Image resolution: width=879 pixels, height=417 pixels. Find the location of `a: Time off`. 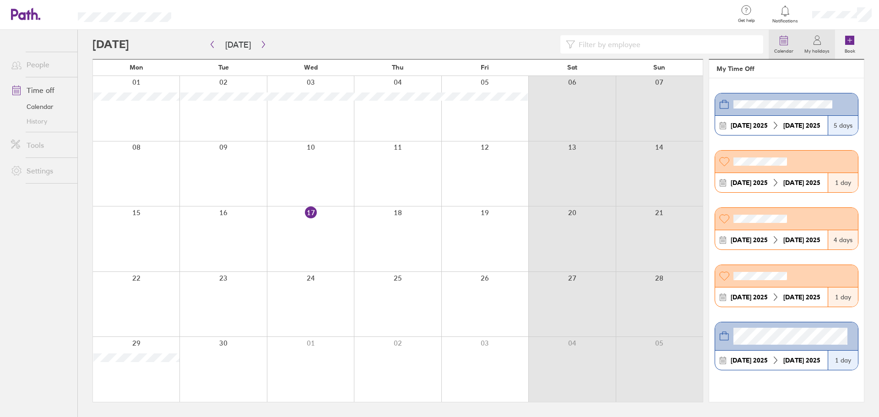

a: Time off is located at coordinates (40, 90).